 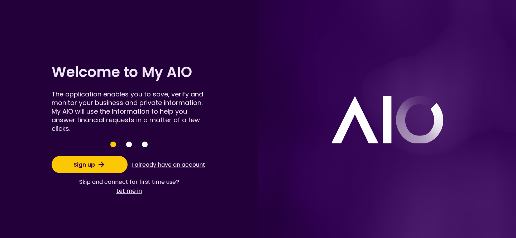 I want to click on span: Skip and connect for first time use?, so click(x=129, y=182).